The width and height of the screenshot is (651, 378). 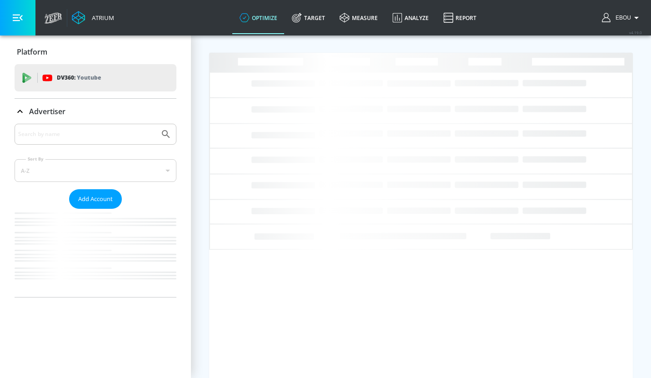 I want to click on p: DV360:, so click(x=79, y=78).